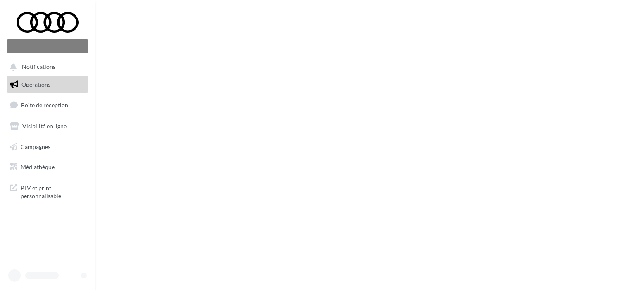 Image resolution: width=635 pixels, height=290 pixels. I want to click on span: Boîte de réception, so click(45, 105).